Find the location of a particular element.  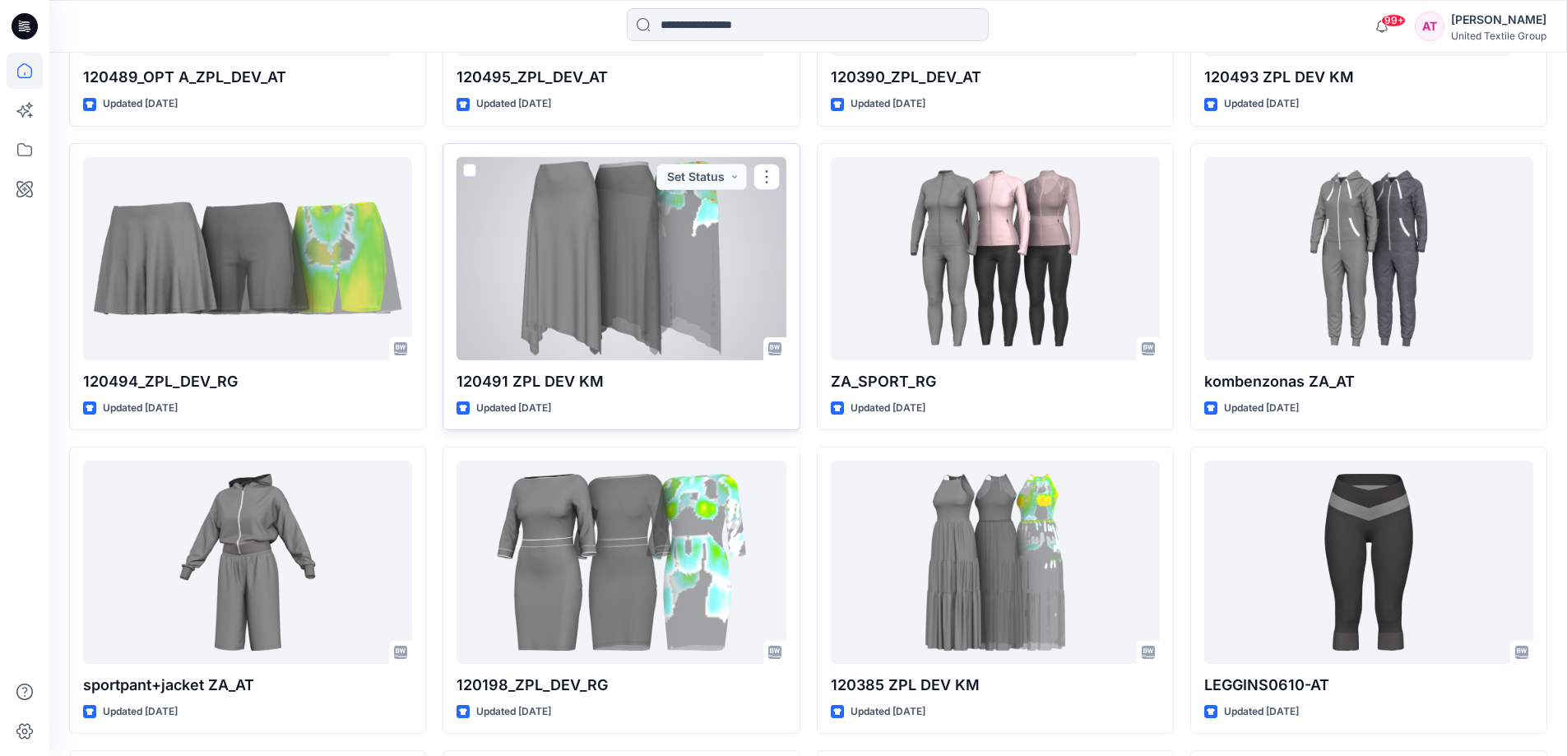

a: 120198_ZPL_DEV_RG is located at coordinates (621, 562).